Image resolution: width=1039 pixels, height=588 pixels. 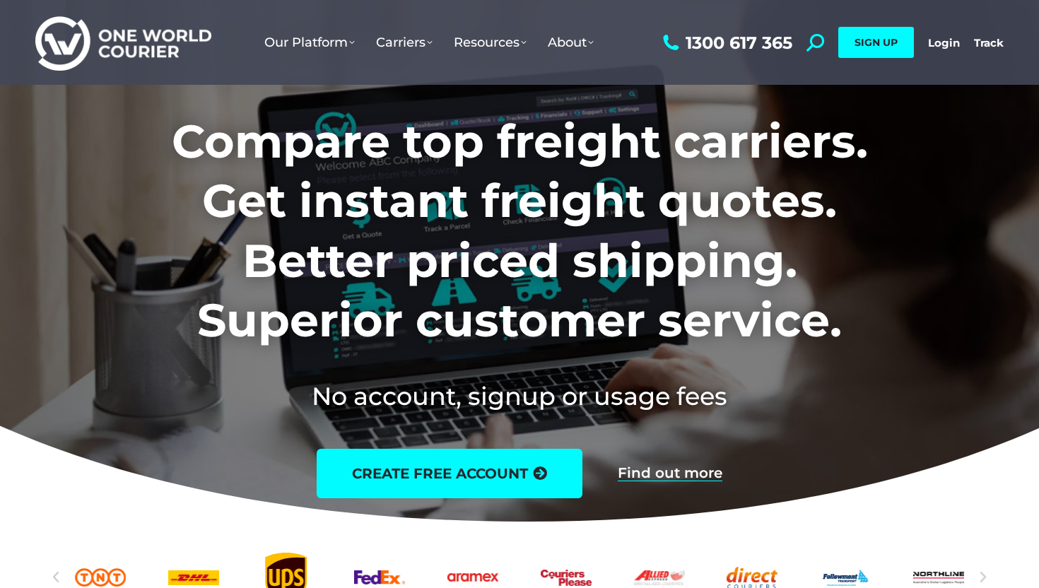 What do you see at coordinates (490, 42) in the screenshot?
I see `a: Resources` at bounding box center [490, 42].